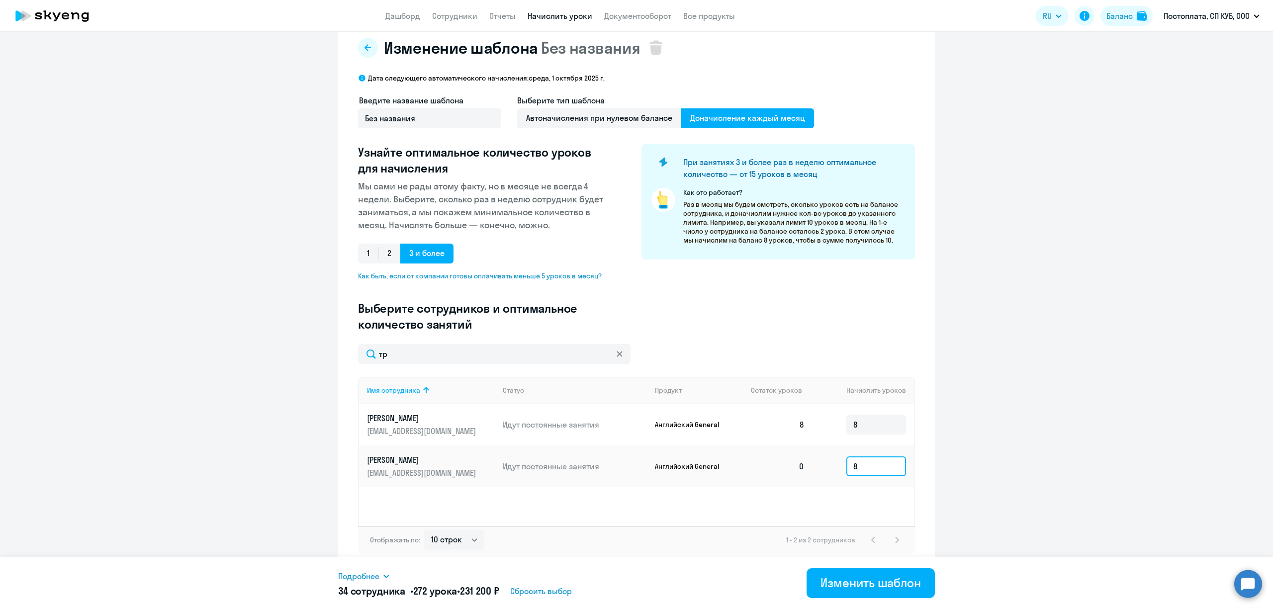 The image size is (1273, 609). I want to click on h5: 34 сотрудника • •, so click(419, 591).